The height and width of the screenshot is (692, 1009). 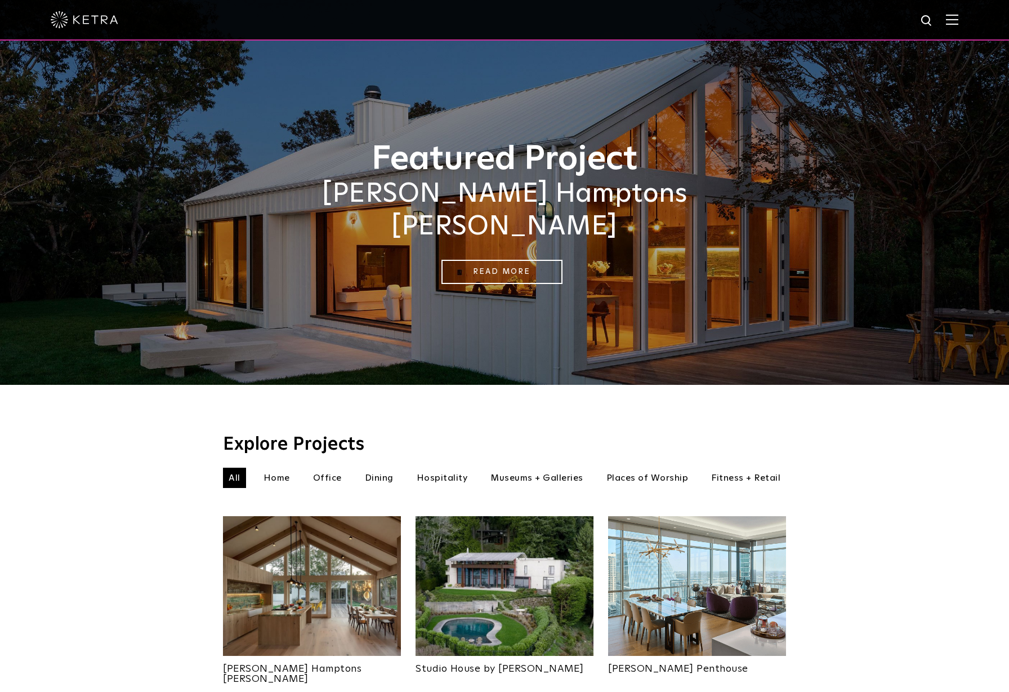 What do you see at coordinates (379, 478) in the screenshot?
I see `li: Dining` at bounding box center [379, 478].